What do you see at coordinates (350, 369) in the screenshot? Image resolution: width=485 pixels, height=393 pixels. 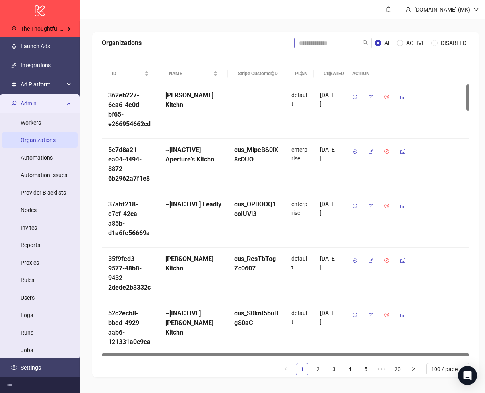 I see `a: 4` at bounding box center [350, 369].